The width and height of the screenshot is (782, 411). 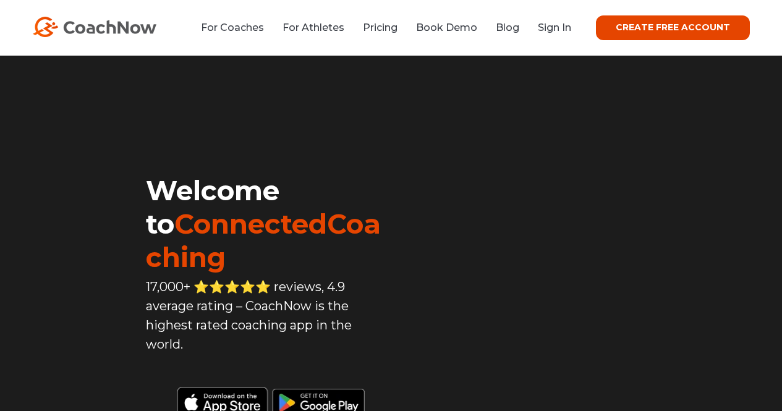 What do you see at coordinates (249, 315) in the screenshot?
I see `span: 17,000+ ⭐️⭐️⭐️⭐️⭐️ reviews, 4.9 average rating – CoachNow is the highest rated coaching app in th...` at bounding box center [249, 315].